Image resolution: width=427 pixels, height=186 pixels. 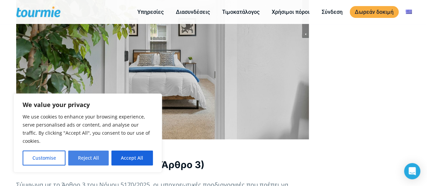 What do you see at coordinates (291, 12) in the screenshot?
I see `a: Χρήσιμοι πόροι` at bounding box center [291, 12].